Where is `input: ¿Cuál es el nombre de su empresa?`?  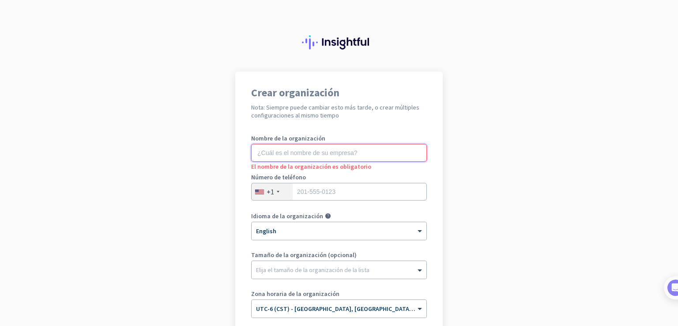 input: ¿Cuál es el nombre de su empresa? is located at coordinates (339, 153).